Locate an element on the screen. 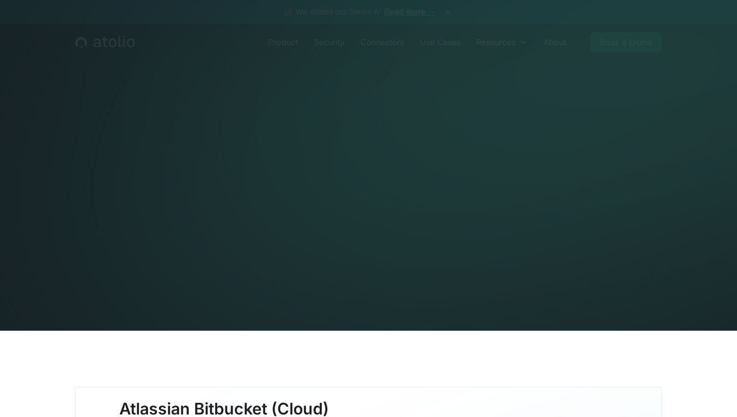 This screenshot has width=737, height=417. a: Connectors is located at coordinates (382, 42).